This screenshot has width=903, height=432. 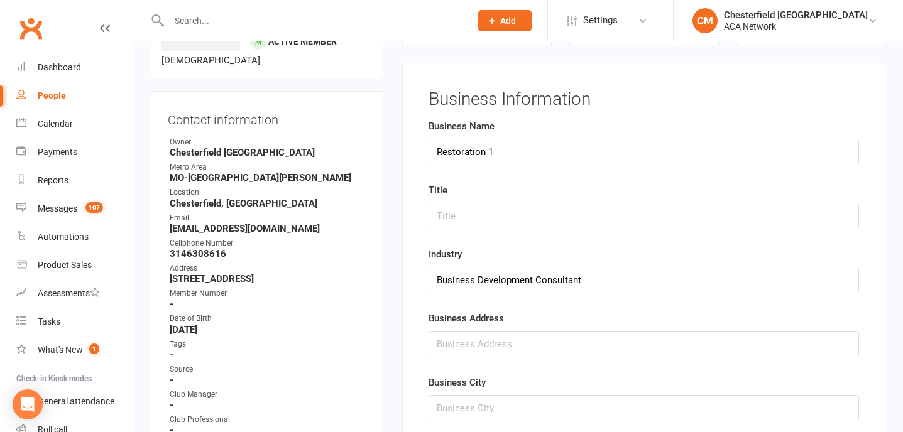 What do you see at coordinates (57, 152) in the screenshot?
I see `div: Payments` at bounding box center [57, 152].